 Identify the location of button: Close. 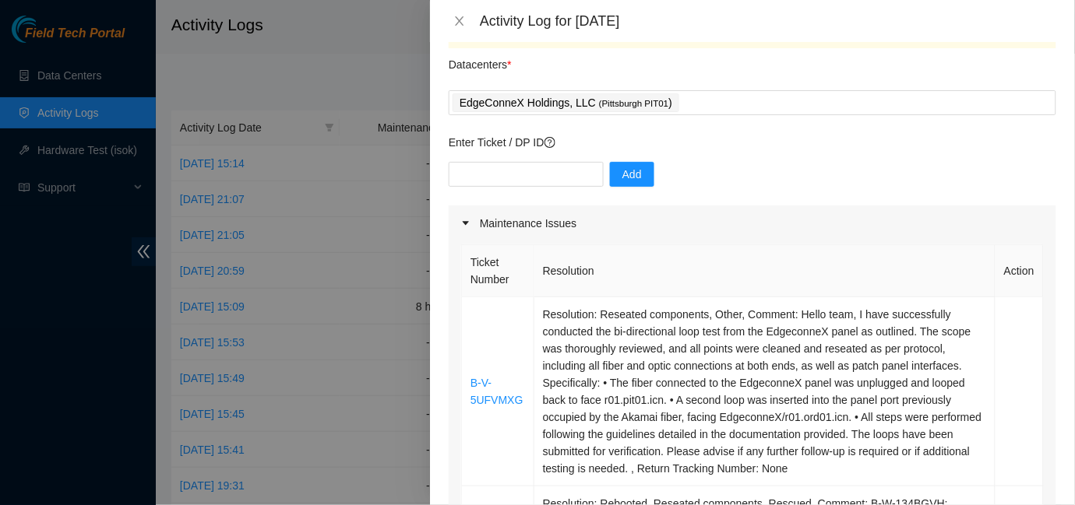
(459, 21).